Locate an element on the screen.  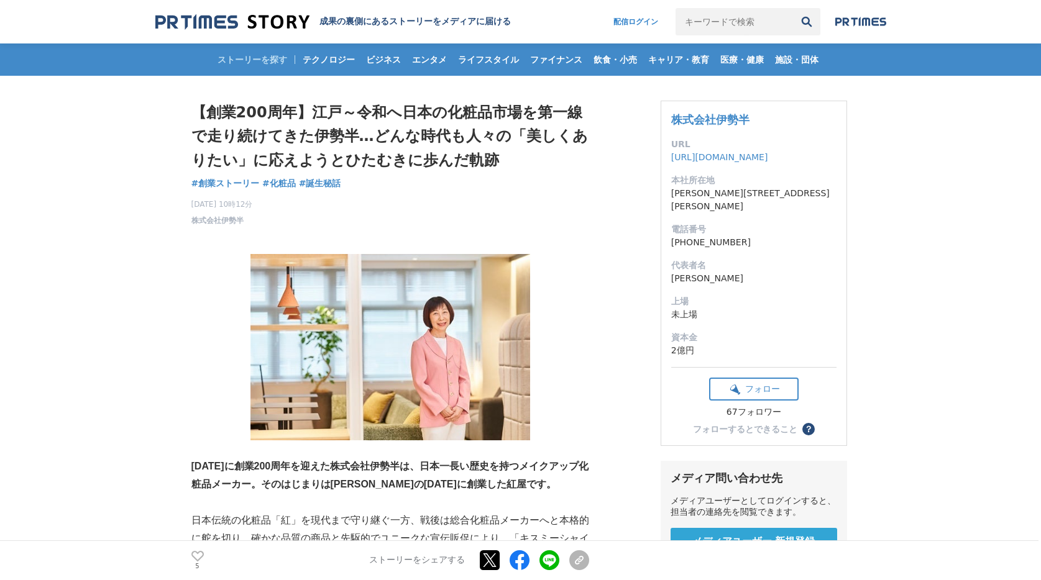
span: #創業ストーリー is located at coordinates (226, 183).